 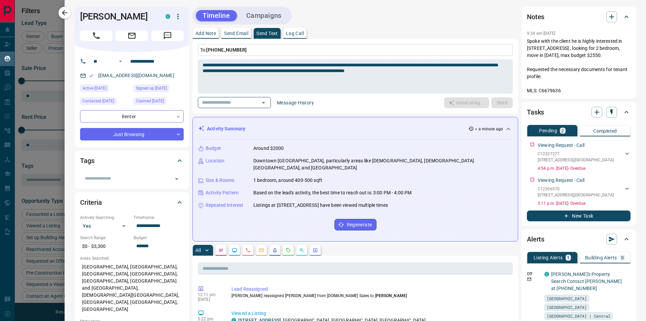 I want to click on p: Add Note, so click(x=206, y=33).